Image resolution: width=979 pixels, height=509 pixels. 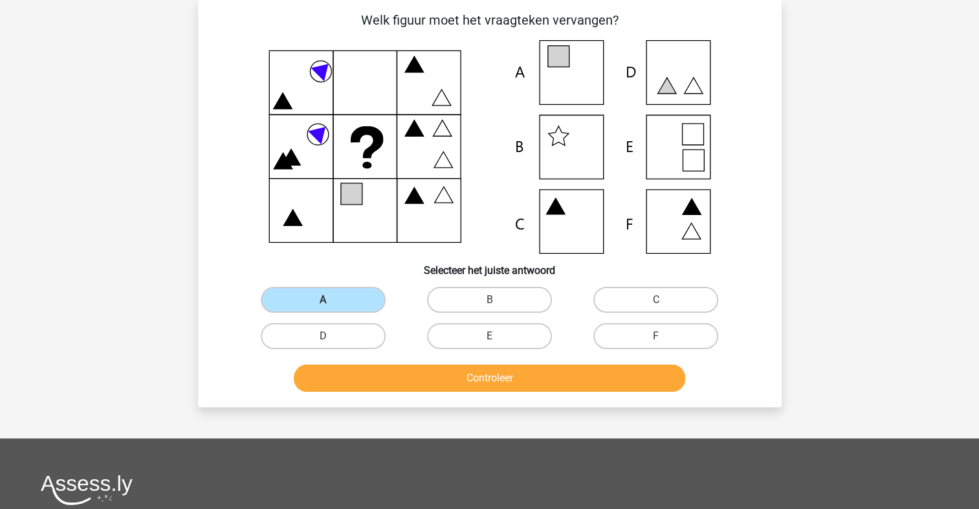 I want to click on label: C, so click(x=656, y=300).